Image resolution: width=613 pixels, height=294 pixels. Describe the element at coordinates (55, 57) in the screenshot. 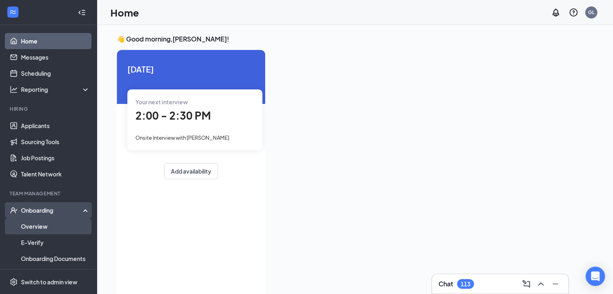

I see `a: Messages` at that location.